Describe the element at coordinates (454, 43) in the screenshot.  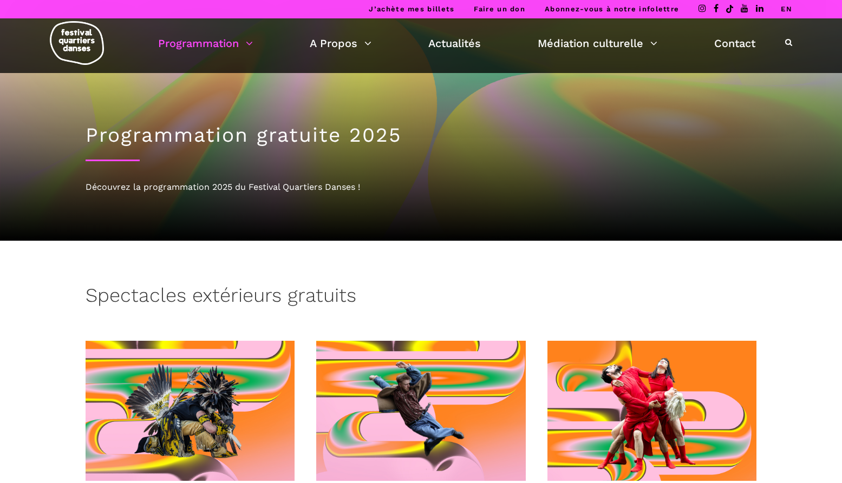
I see `a: Actualités` at that location.